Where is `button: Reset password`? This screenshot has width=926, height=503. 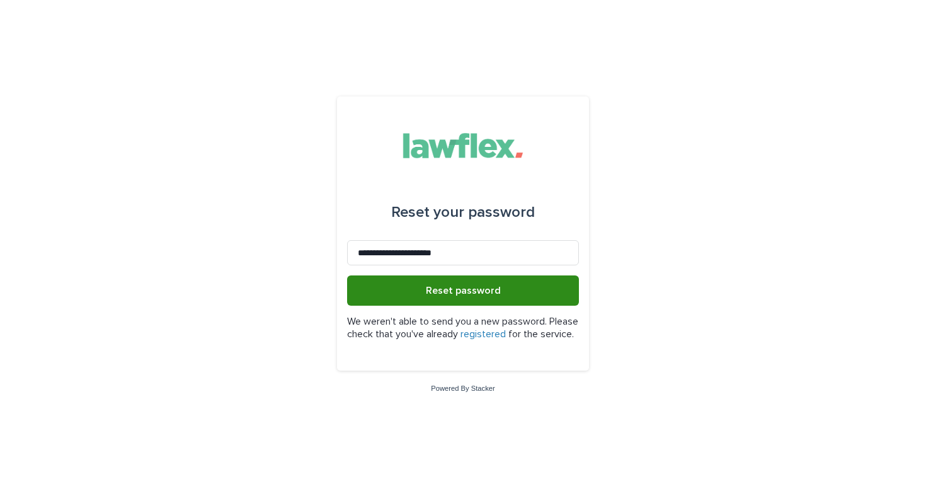 button: Reset password is located at coordinates (463, 291).